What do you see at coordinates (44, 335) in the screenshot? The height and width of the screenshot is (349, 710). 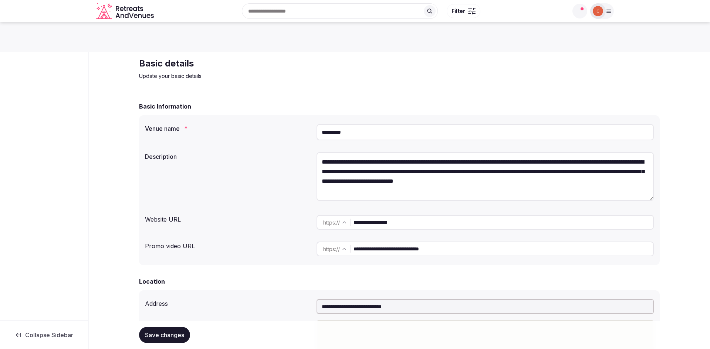 I see `button: Collapse Sidebar` at bounding box center [44, 335].